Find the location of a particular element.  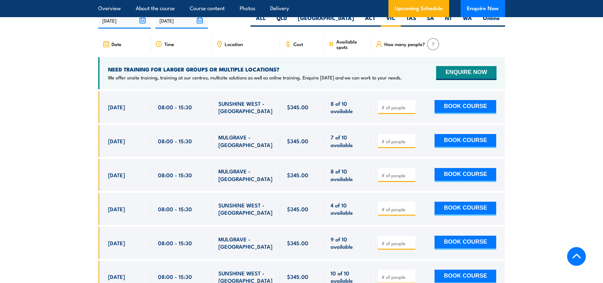

p: We offer onsite training, training at our centres, multisite solutions as well as online training... is located at coordinates (255, 78).